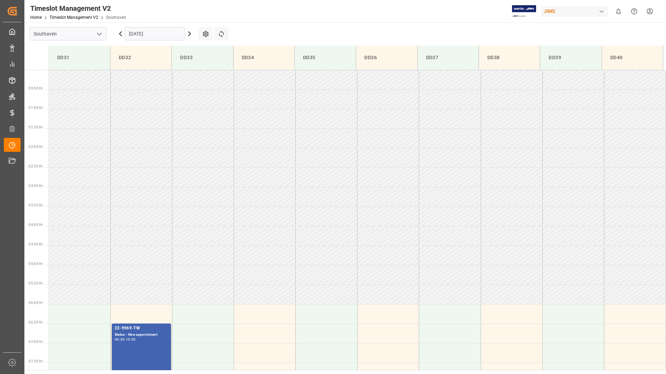  What do you see at coordinates (574, 11) in the screenshot?
I see `div: JIMS` at bounding box center [574, 11].